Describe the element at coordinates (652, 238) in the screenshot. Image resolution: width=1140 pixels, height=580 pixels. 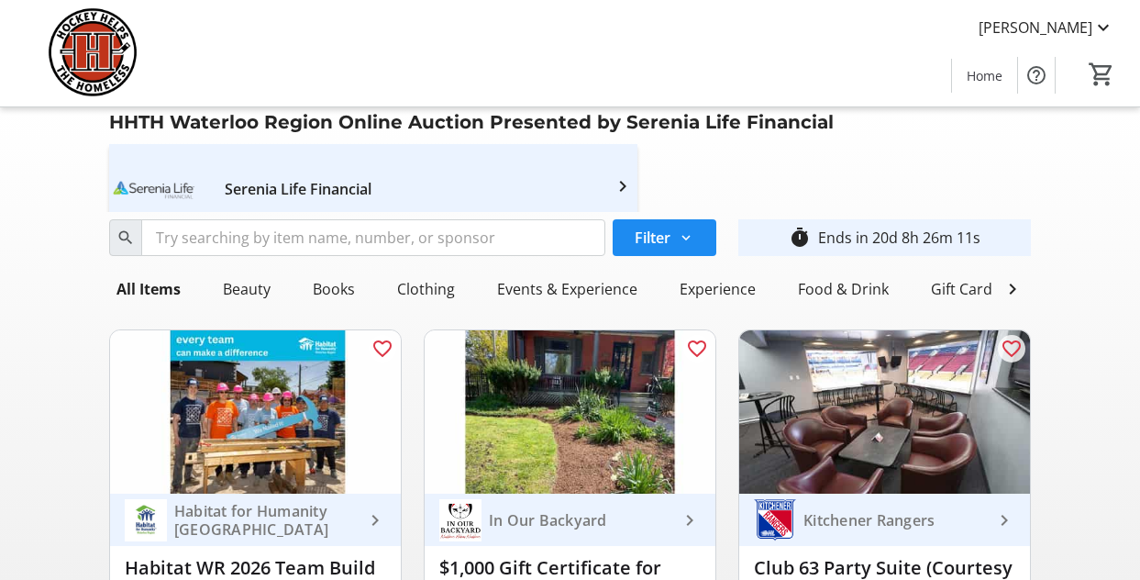
I see `span: Filter` at that location.